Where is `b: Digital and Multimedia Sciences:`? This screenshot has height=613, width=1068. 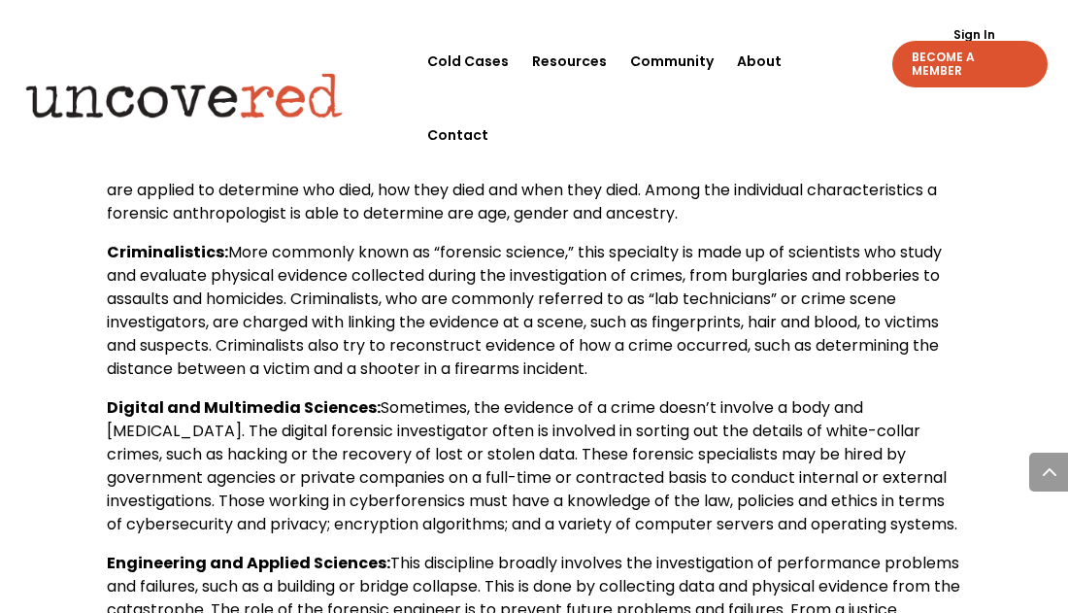 b: Digital and Multimedia Sciences: is located at coordinates (244, 407).